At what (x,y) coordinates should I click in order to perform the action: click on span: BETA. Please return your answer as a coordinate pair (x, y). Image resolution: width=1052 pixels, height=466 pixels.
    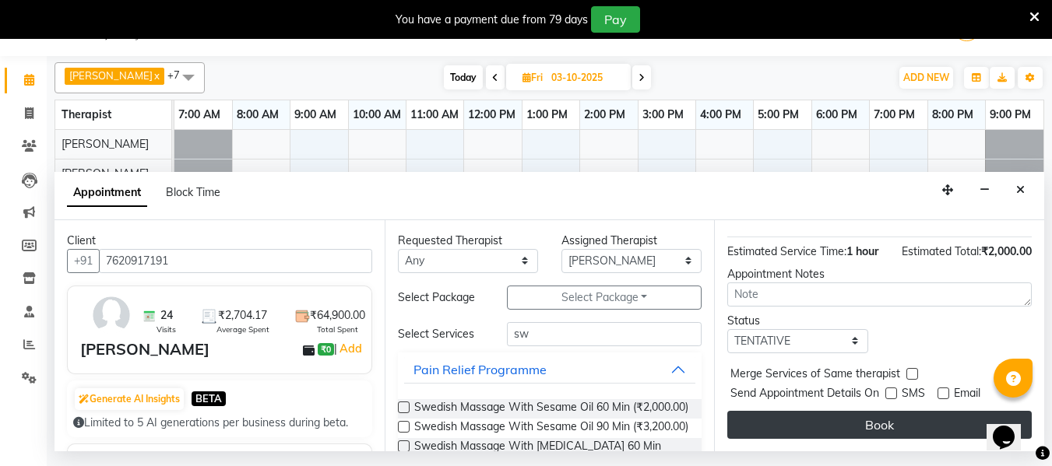
    Looking at the image, I should click on (209, 399).